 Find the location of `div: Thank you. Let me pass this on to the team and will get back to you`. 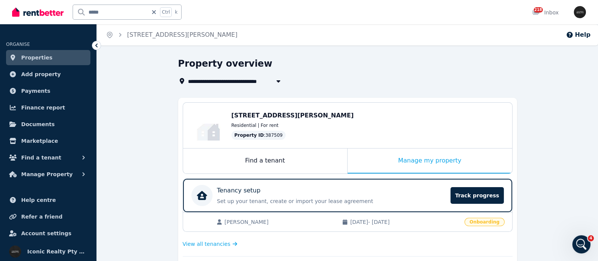

div: Thank you. Let me pass this on to the team and will get back to you is located at coordinates (65, 36).